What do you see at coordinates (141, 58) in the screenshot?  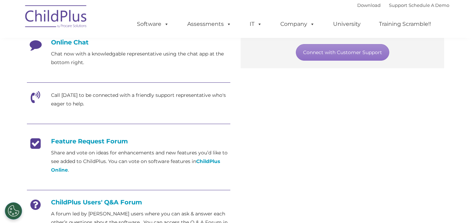 I see `p: Chat now with a knowledgable representative using the chat app at the bottom right.` at bounding box center [141, 58].